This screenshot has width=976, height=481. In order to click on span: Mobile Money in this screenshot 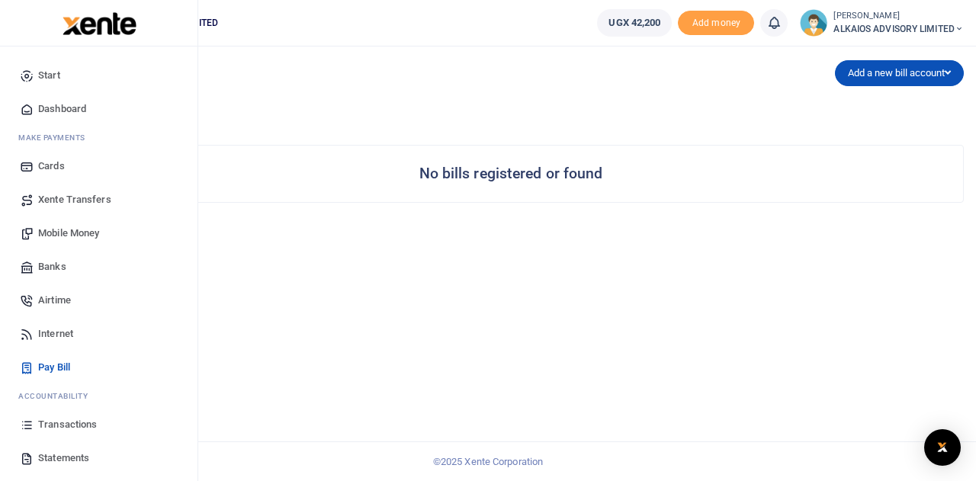, I will do `click(69, 233)`.